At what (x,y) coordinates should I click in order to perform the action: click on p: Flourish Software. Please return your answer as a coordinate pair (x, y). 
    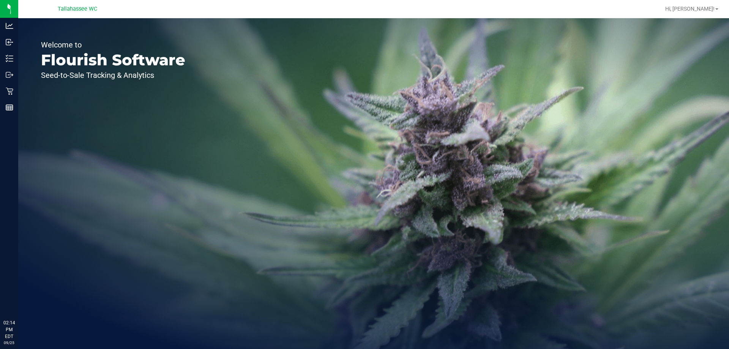
    Looking at the image, I should click on (113, 60).